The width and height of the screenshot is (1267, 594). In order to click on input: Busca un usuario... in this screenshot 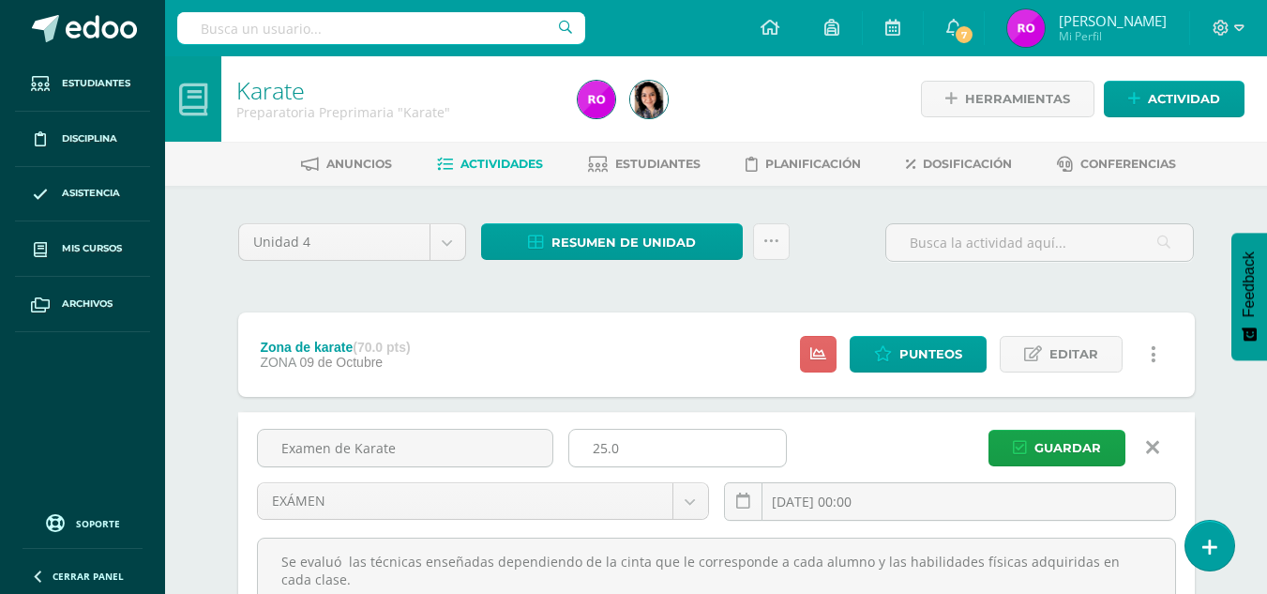, I will do `click(381, 28)`.